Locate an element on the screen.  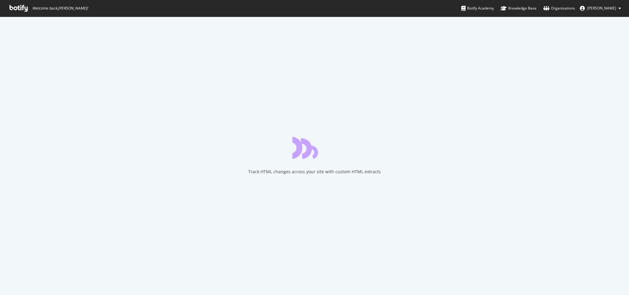
div: Botify Academy is located at coordinates (477, 8).